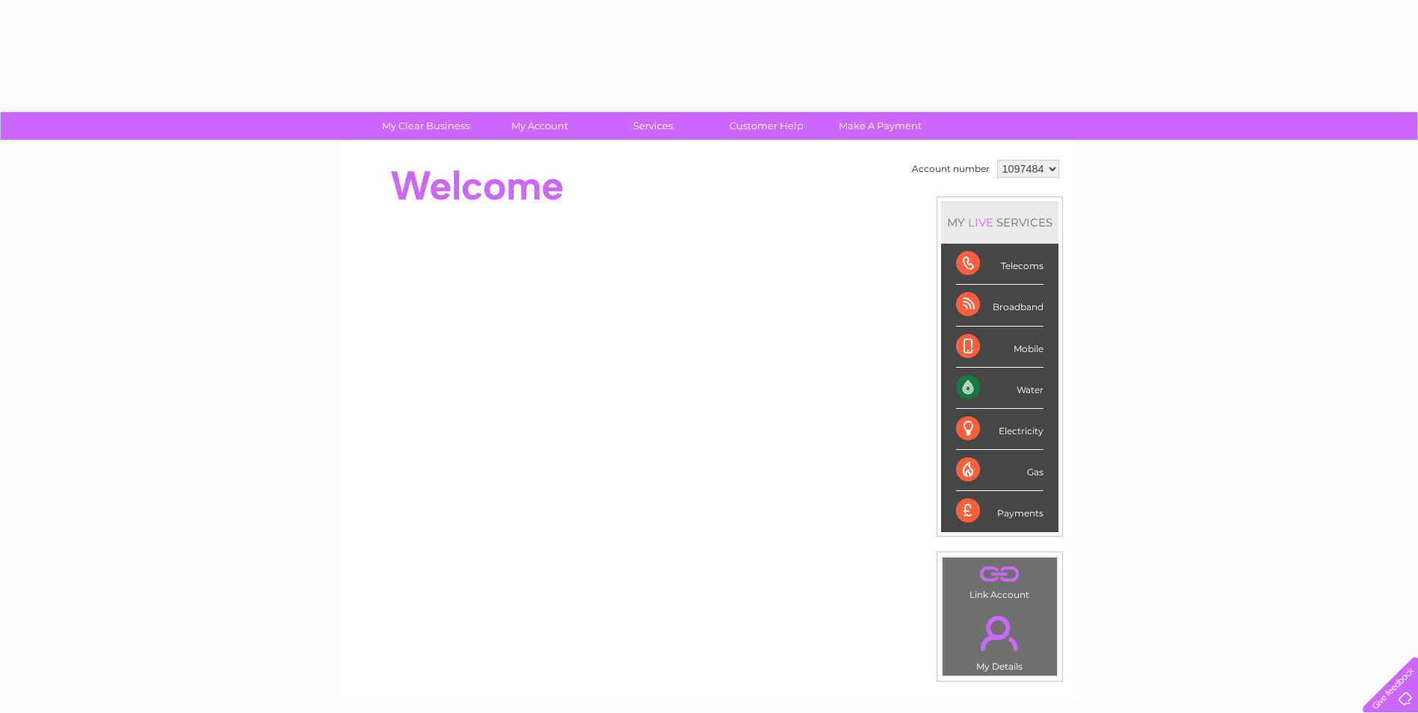 The height and width of the screenshot is (713, 1418). Describe the element at coordinates (951, 169) in the screenshot. I see `td: Account number` at that location.